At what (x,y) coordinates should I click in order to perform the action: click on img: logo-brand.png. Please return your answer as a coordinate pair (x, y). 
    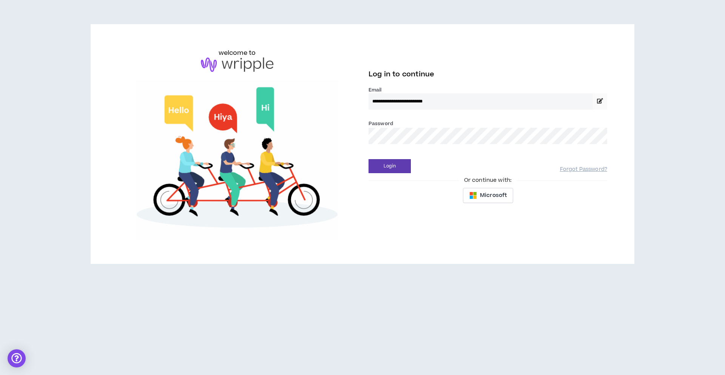
    Looking at the image, I should click on (237, 65).